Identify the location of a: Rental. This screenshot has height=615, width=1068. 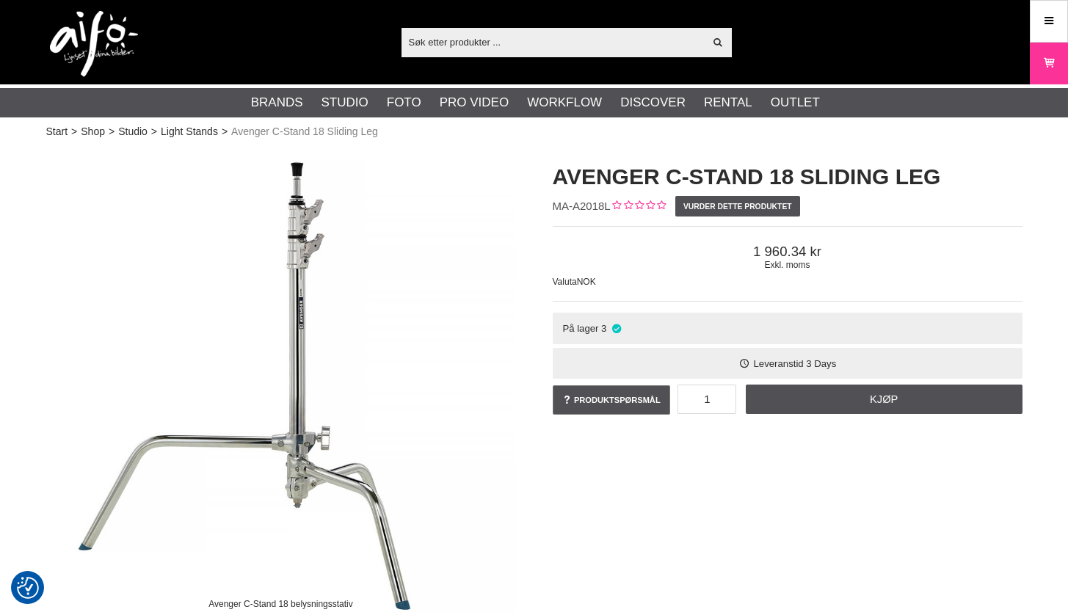
(728, 103).